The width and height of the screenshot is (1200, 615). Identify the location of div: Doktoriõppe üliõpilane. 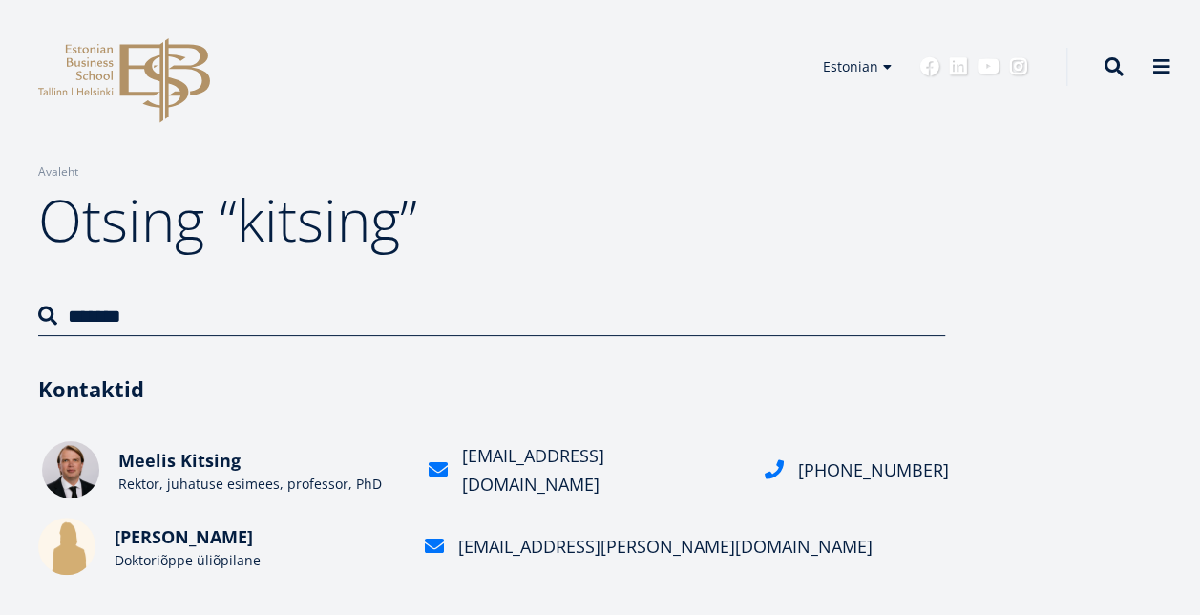
(258, 560).